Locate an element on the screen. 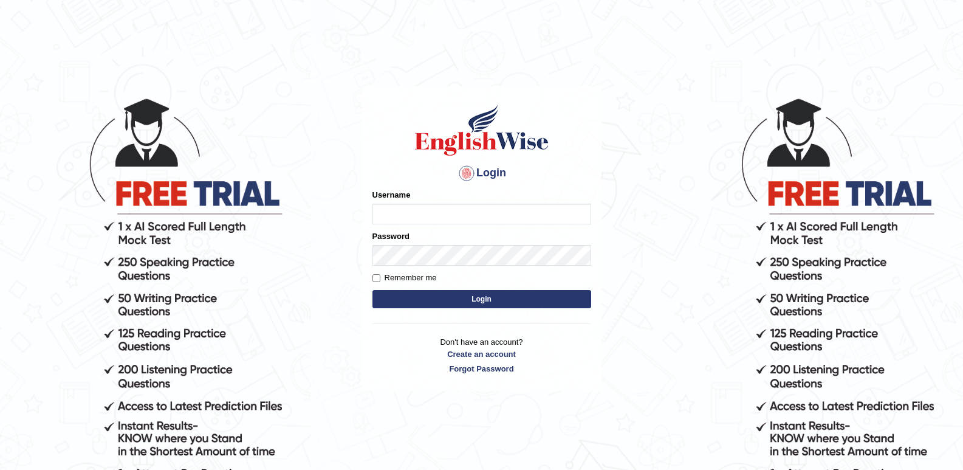  img: Logo of English Wise sign in for intelligent practice with AI is located at coordinates (482, 130).